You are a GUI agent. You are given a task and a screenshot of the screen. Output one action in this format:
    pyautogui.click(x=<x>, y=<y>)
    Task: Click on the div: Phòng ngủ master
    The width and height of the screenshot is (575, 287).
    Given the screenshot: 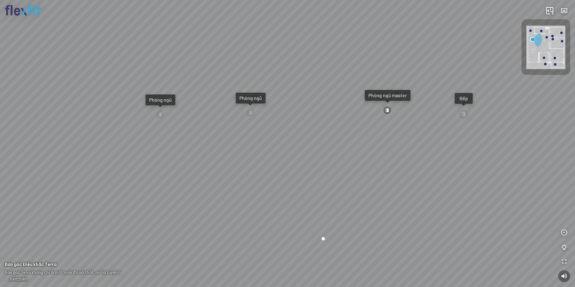 What is the action you would take?
    pyautogui.click(x=388, y=95)
    